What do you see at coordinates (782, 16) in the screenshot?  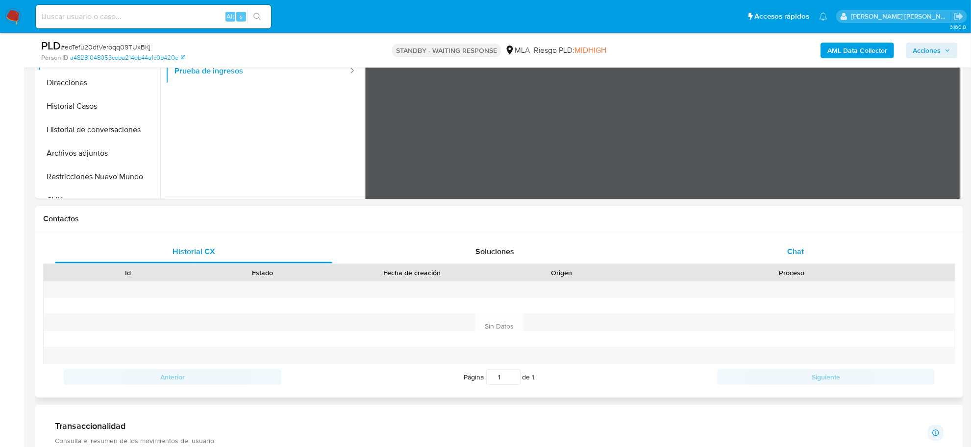 I see `span: Accesos rápidos` at bounding box center [782, 16].